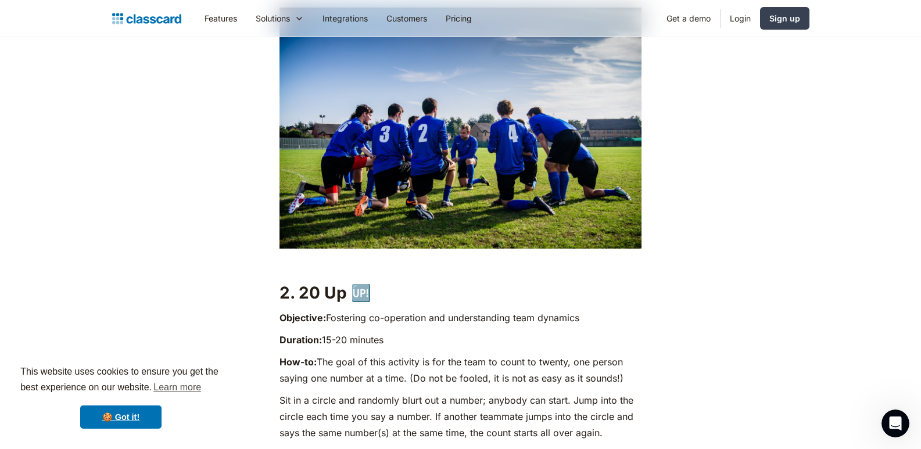 Image resolution: width=921 pixels, height=449 pixels. Describe the element at coordinates (121, 397) in the screenshot. I see `div: cookieconsent` at that location.